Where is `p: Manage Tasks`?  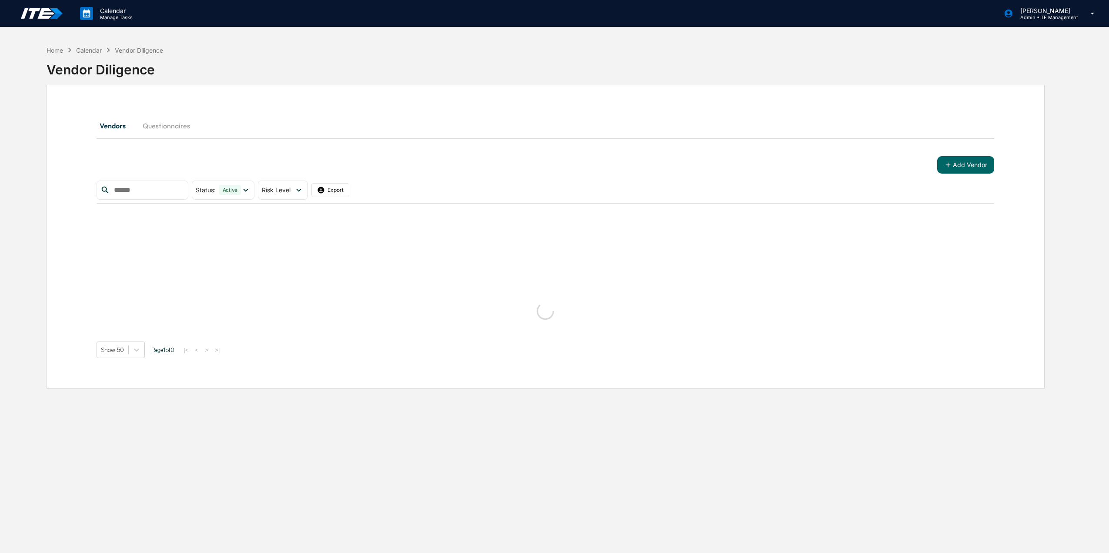 p: Manage Tasks is located at coordinates (115, 17).